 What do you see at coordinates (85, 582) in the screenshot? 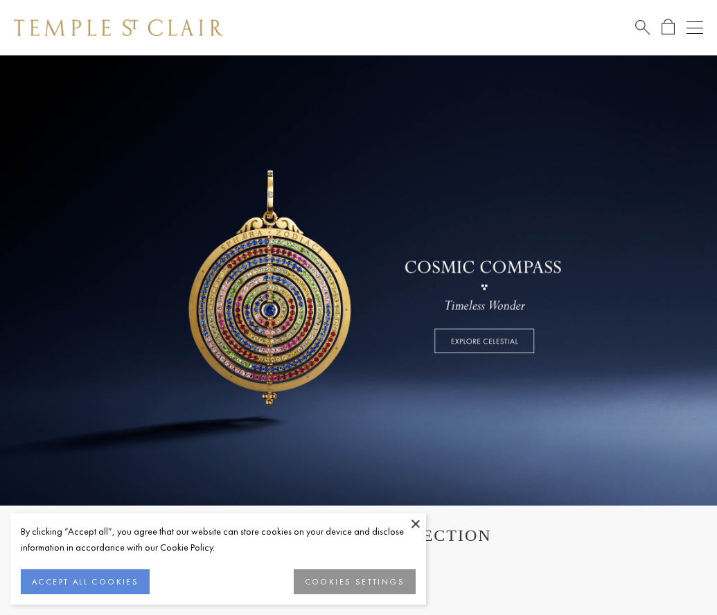
I see `button: ACCEPT ALL COOKIES` at bounding box center [85, 582].